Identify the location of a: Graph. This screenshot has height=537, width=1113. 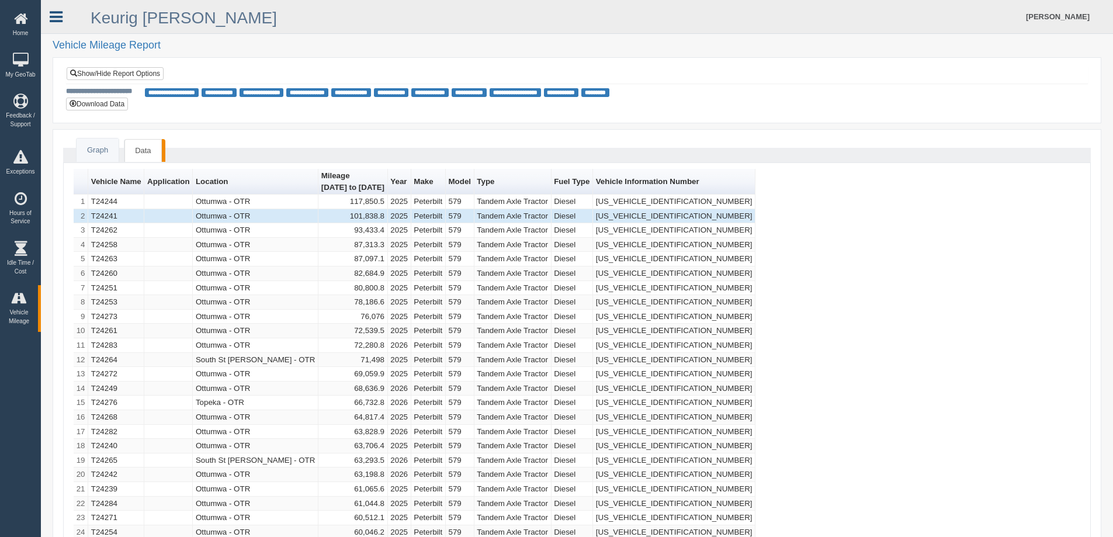
(98, 150).